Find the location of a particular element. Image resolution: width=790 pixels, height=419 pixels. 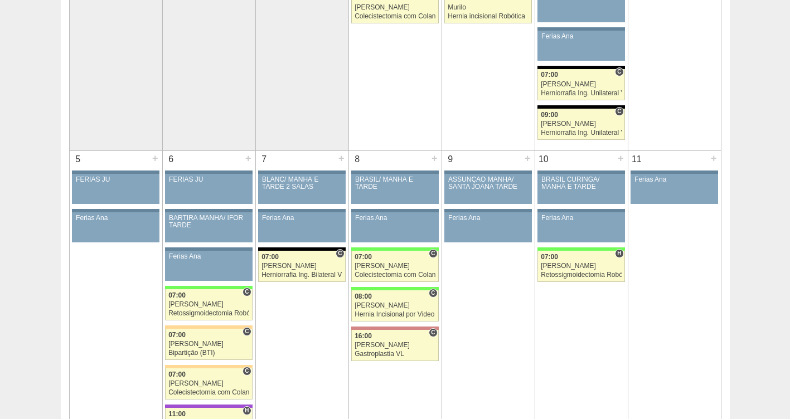

div: BARTIRA MANHÃ/ IFOR TARDE is located at coordinates (209, 222).